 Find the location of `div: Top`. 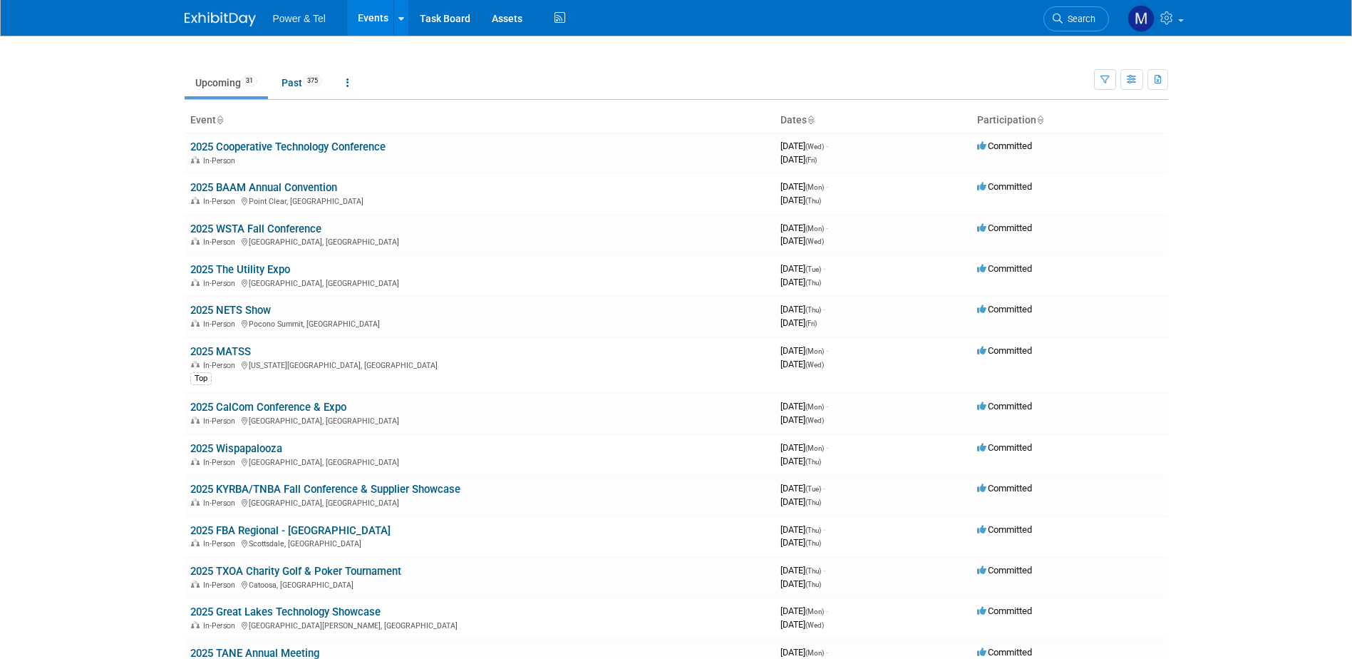

div: Top is located at coordinates (201, 379).